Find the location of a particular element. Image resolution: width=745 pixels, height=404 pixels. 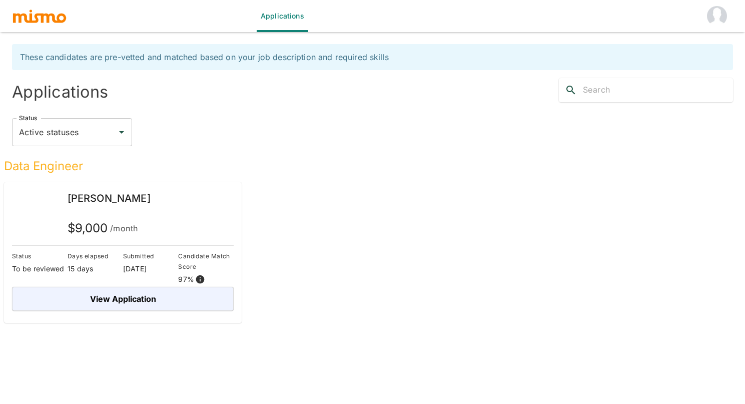

p: 15 days is located at coordinates (95, 269).